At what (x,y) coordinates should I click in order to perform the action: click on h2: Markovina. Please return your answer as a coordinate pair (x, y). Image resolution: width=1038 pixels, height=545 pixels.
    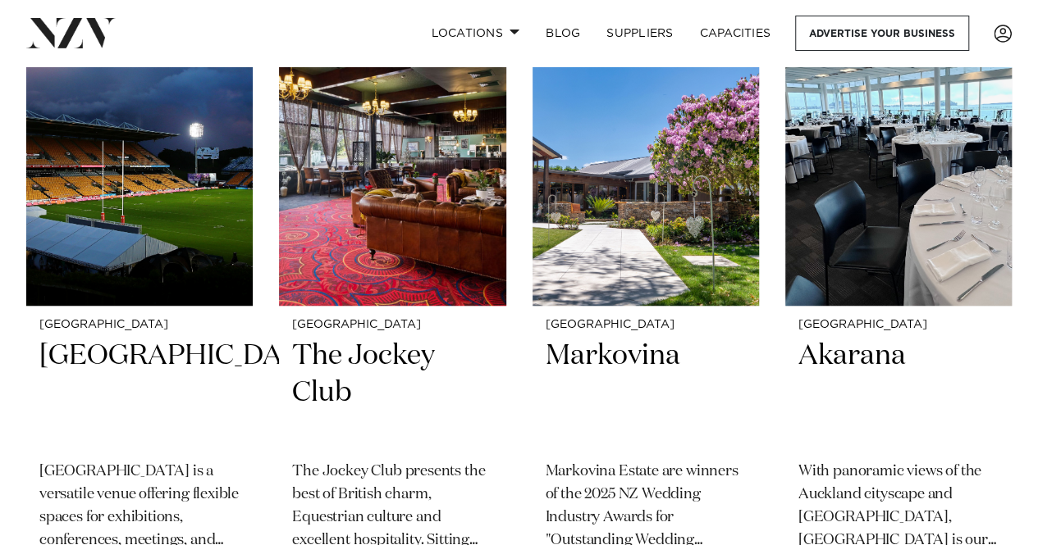
    Looking at the image, I should click on (645, 393).